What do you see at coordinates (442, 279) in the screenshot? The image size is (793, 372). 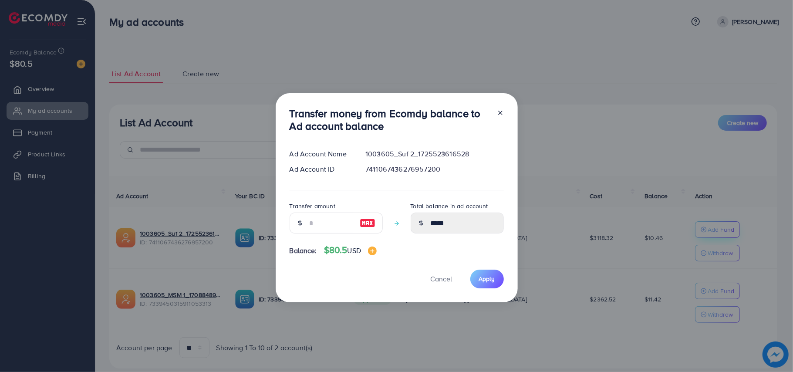 I see `span: Cancel` at bounding box center [442, 279].